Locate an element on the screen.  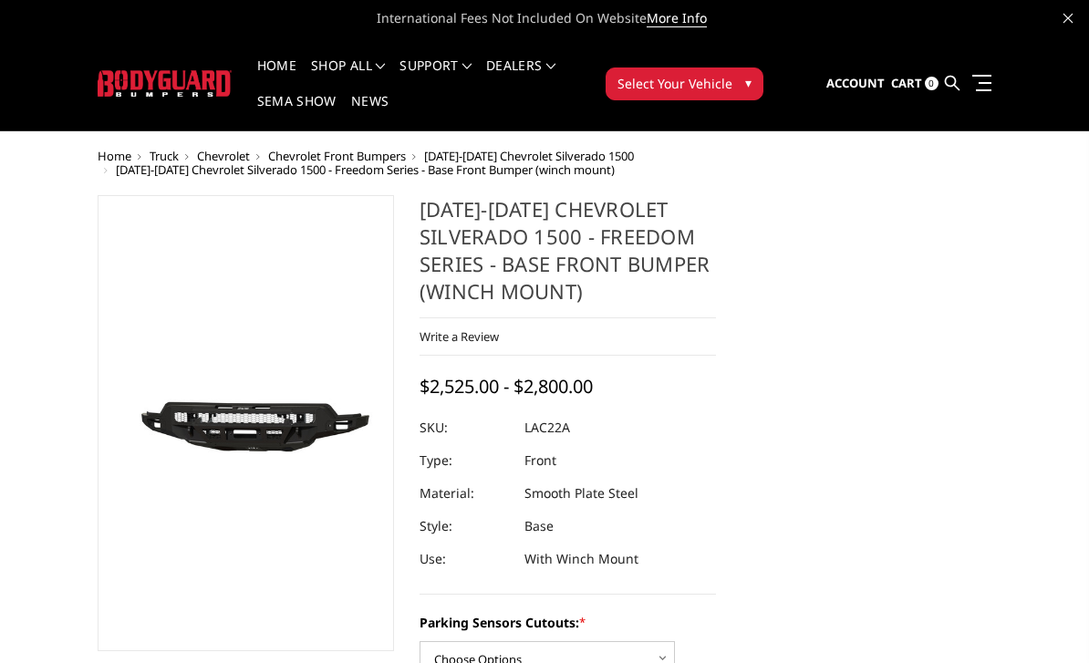
a: News is located at coordinates (369, 112).